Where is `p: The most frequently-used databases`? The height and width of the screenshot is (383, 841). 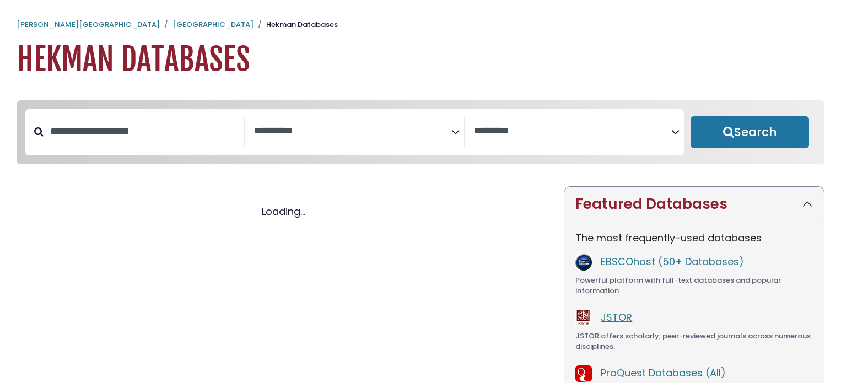
p: The most frequently-used databases is located at coordinates (694, 237).